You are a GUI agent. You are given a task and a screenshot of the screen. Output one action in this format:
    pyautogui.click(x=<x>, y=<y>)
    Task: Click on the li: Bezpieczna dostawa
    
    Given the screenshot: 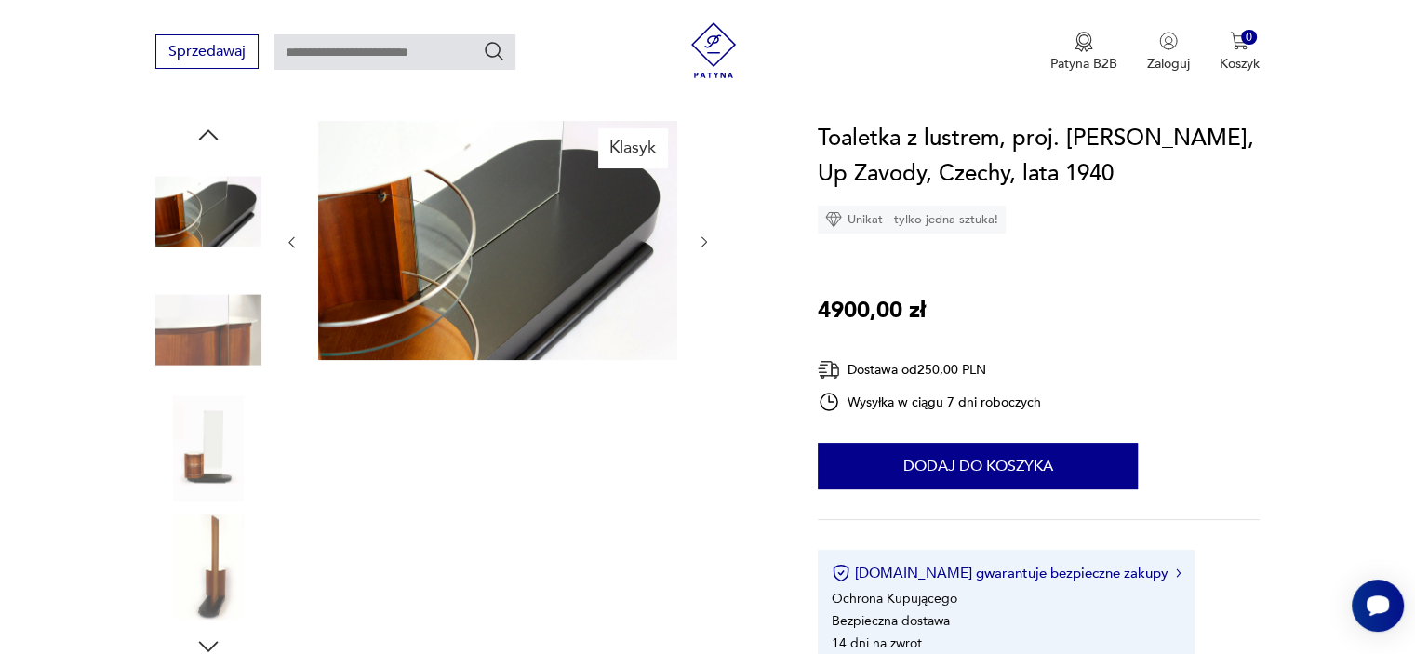 What is the action you would take?
    pyautogui.click(x=890, y=620)
    